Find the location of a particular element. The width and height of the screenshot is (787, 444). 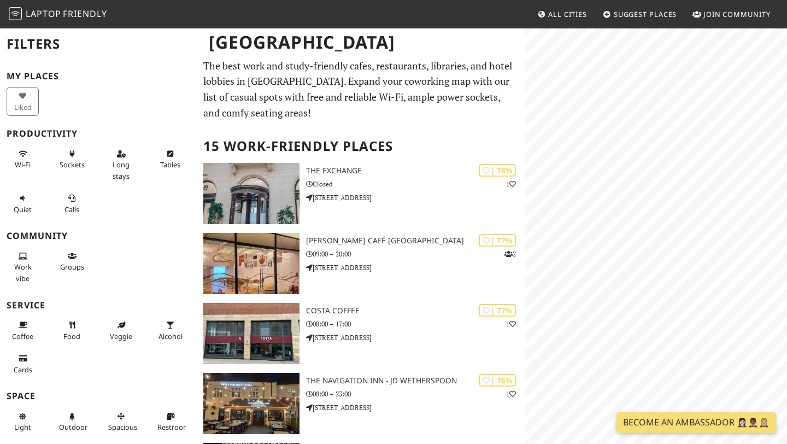

span: Credit cards is located at coordinates (23, 369).